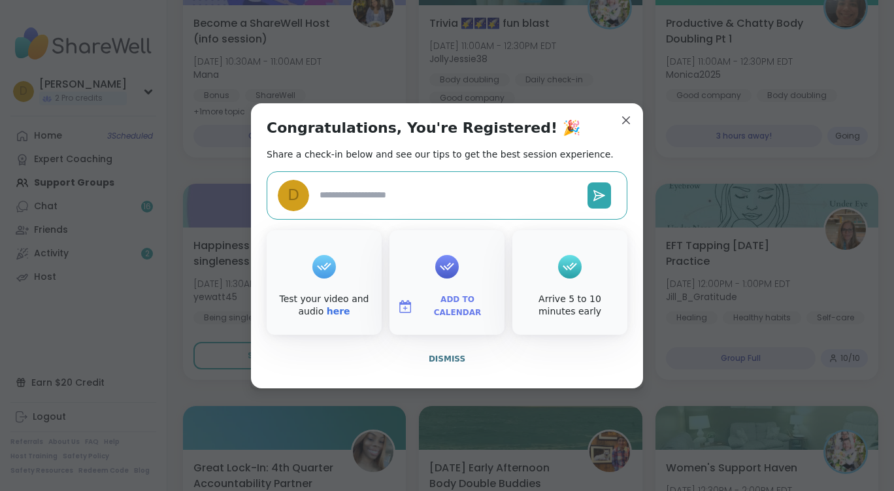 The image size is (894, 491). I want to click on span: Add to Calendar, so click(458, 306).